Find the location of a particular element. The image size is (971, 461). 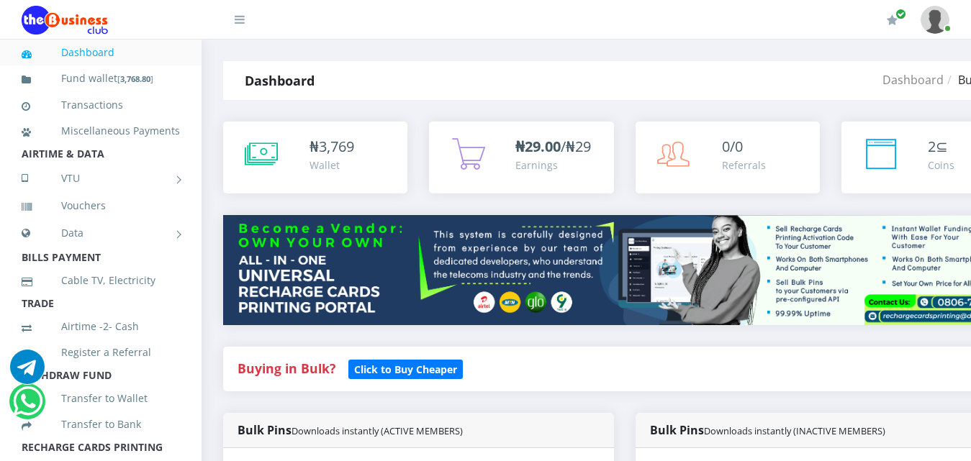

img: Logo is located at coordinates (65, 20).